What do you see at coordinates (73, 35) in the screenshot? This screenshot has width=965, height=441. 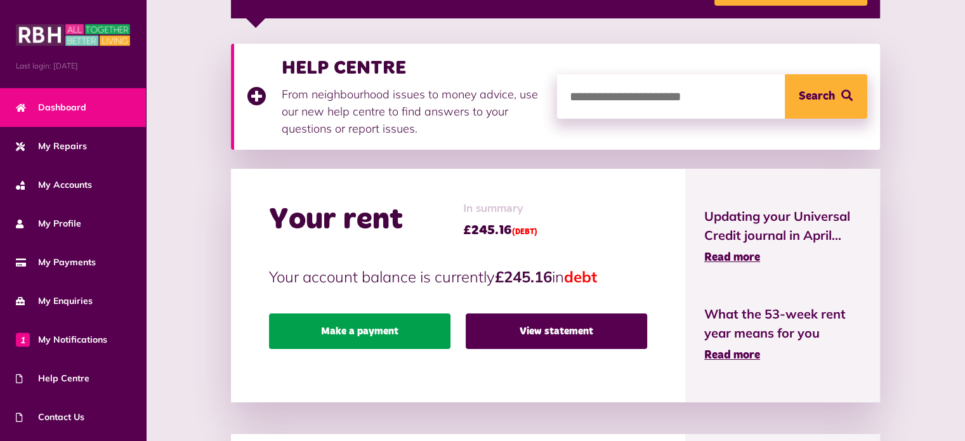 I see `img: MyRBH` at bounding box center [73, 35].